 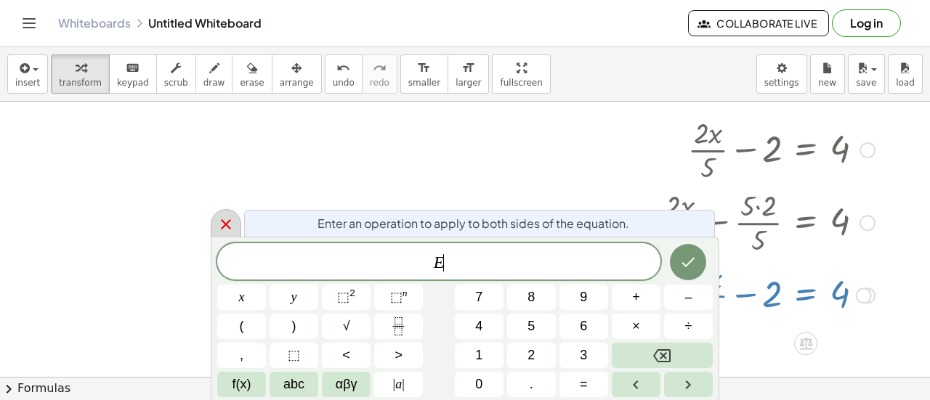 I want to click on span: redo, so click(x=379, y=83).